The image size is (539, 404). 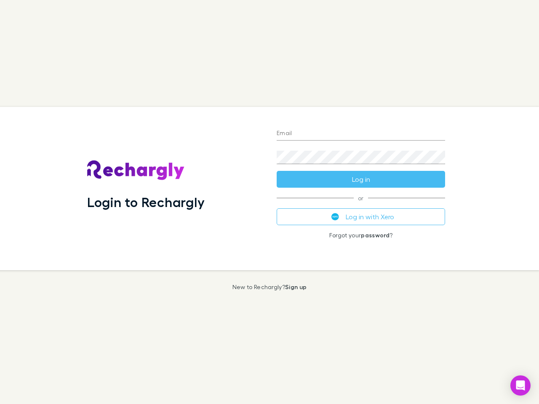 I want to click on p: New to Rechargly?, so click(x=269, y=287).